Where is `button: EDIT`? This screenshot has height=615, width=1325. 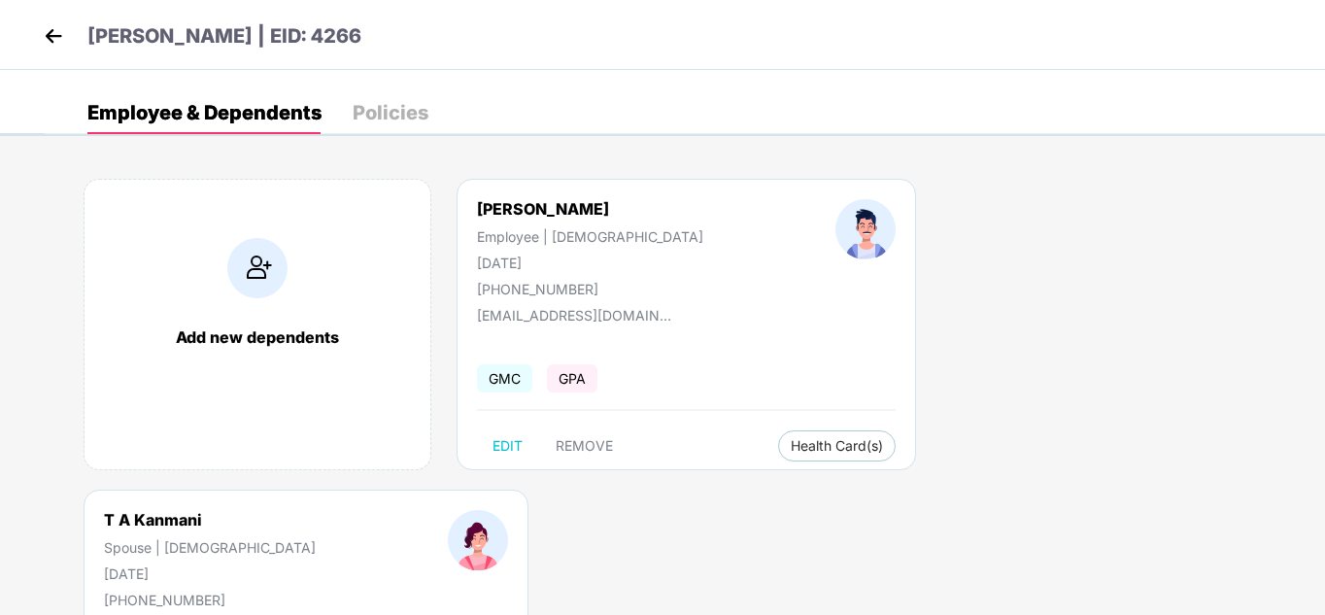
button: EDIT is located at coordinates (507, 446).